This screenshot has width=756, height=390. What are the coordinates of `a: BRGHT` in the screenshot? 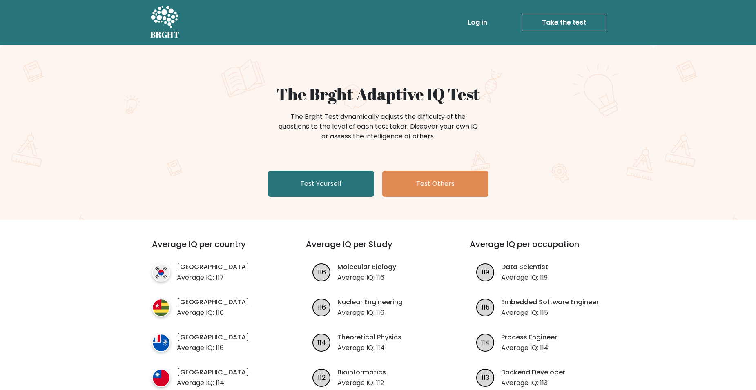 It's located at (165, 22).